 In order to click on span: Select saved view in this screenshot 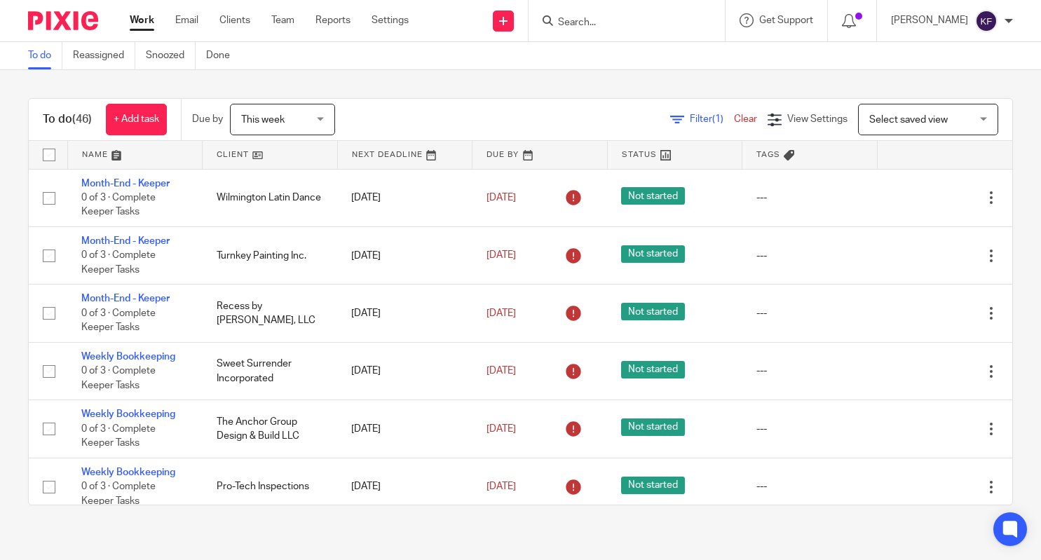, I will do `click(909, 120)`.